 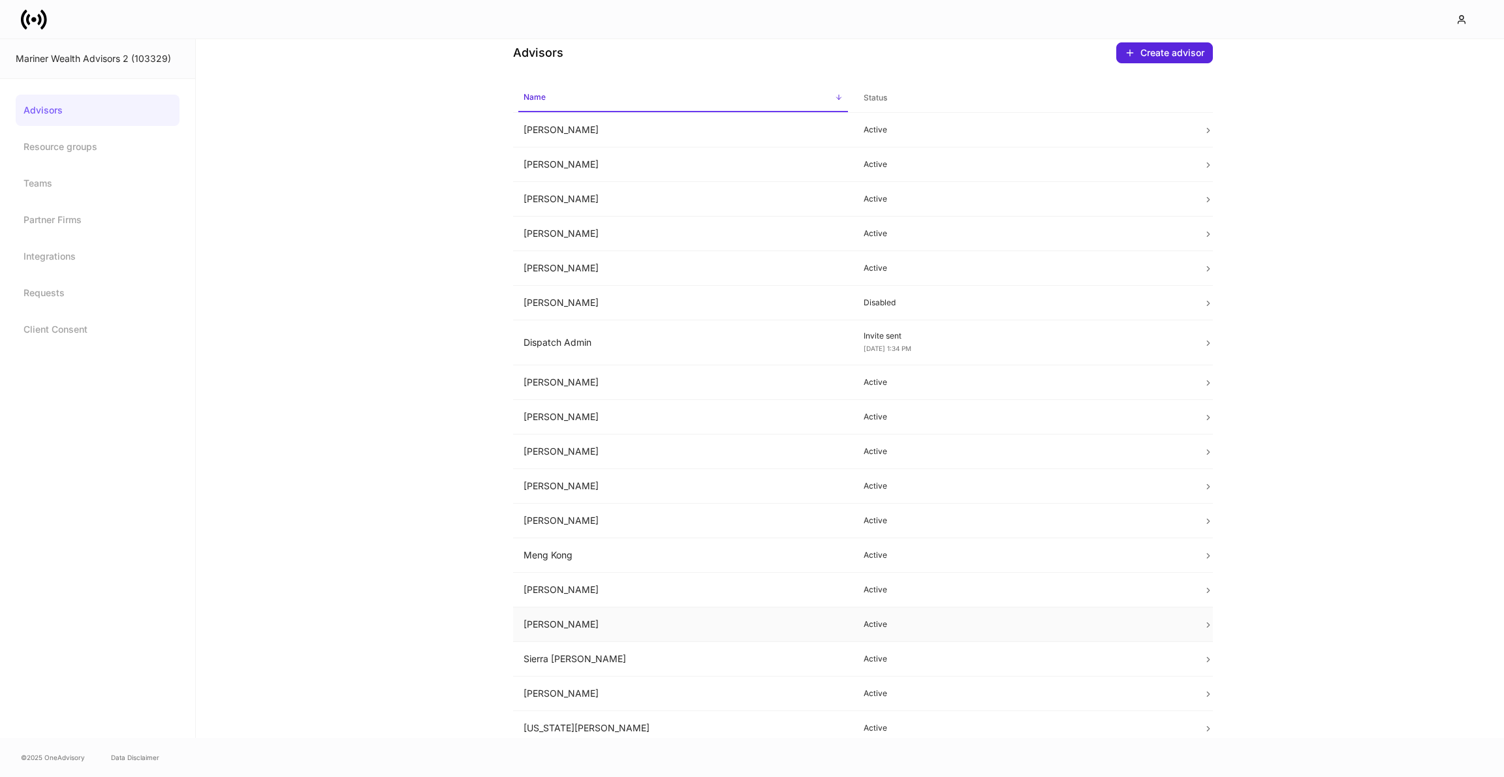 I want to click on div: Mariner Wealth Advisors 2 (103329), so click(x=97, y=59).